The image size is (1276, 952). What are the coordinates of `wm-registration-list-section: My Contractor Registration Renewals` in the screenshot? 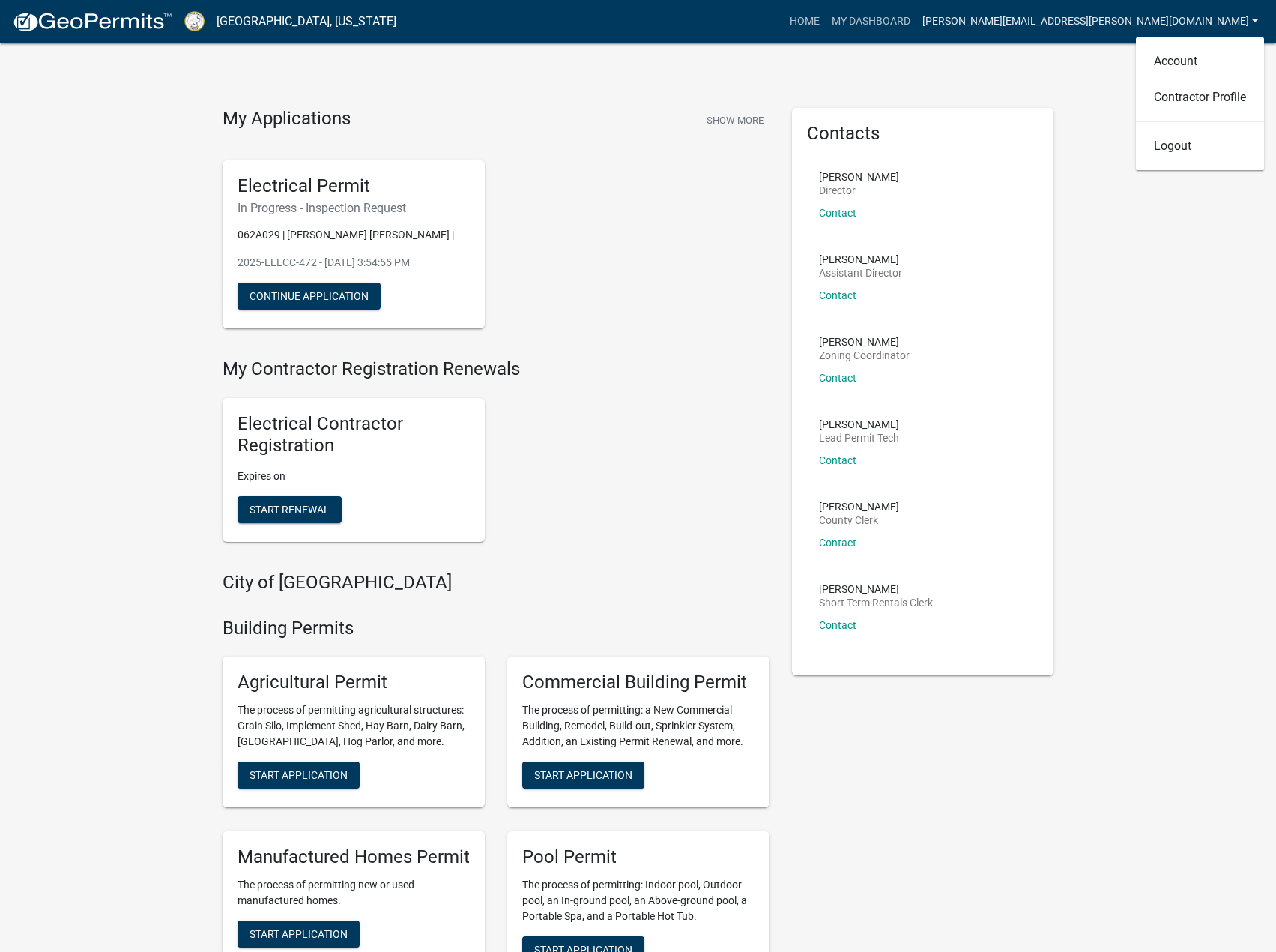 It's located at (496, 456).